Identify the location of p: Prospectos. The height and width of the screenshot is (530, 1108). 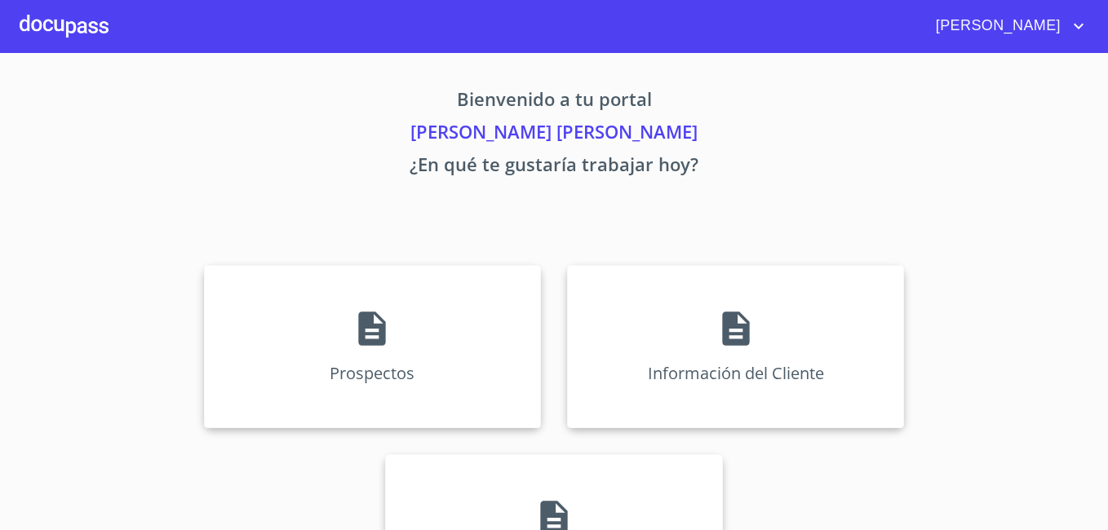
(372, 373).